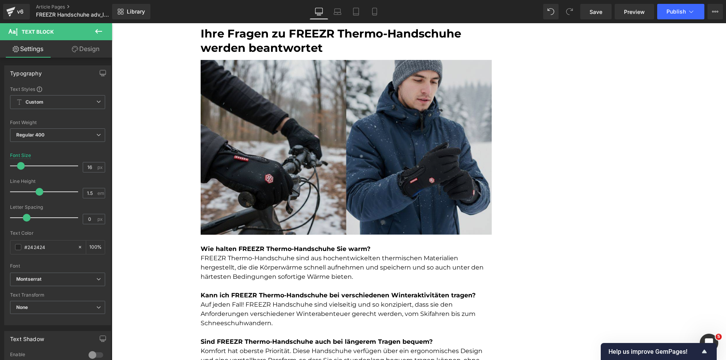 The image size is (726, 360). I want to click on span: Text Block, so click(37, 32).